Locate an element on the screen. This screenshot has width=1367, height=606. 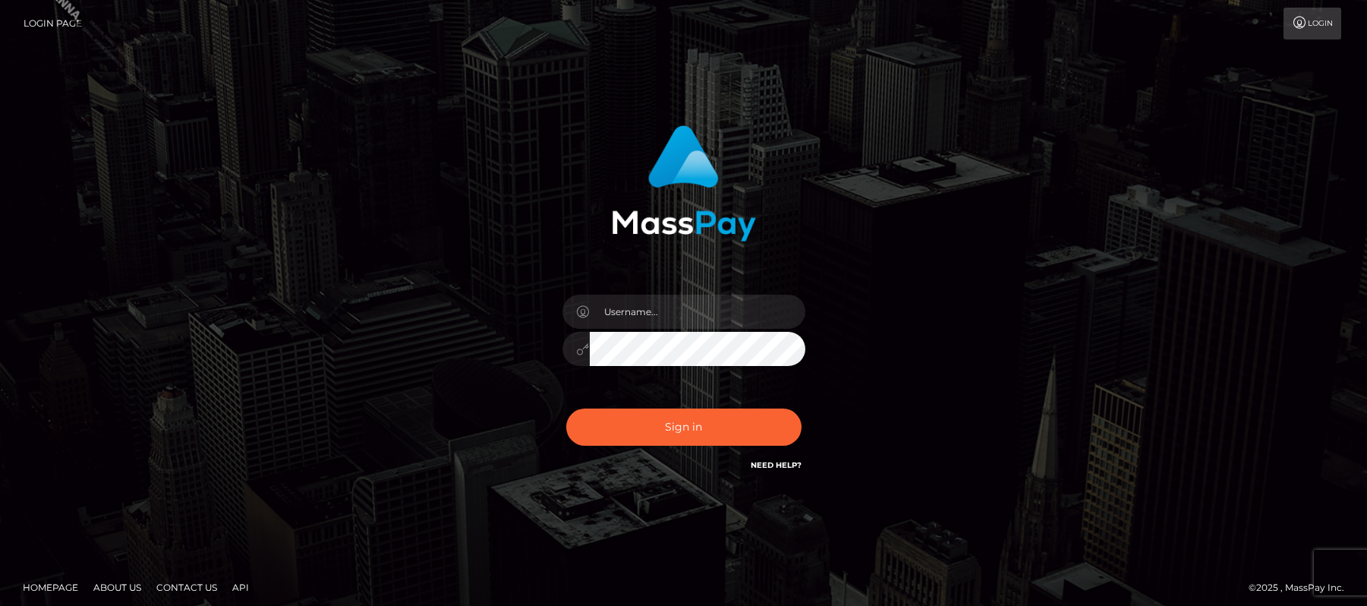
button: Sign in is located at coordinates (684, 427).